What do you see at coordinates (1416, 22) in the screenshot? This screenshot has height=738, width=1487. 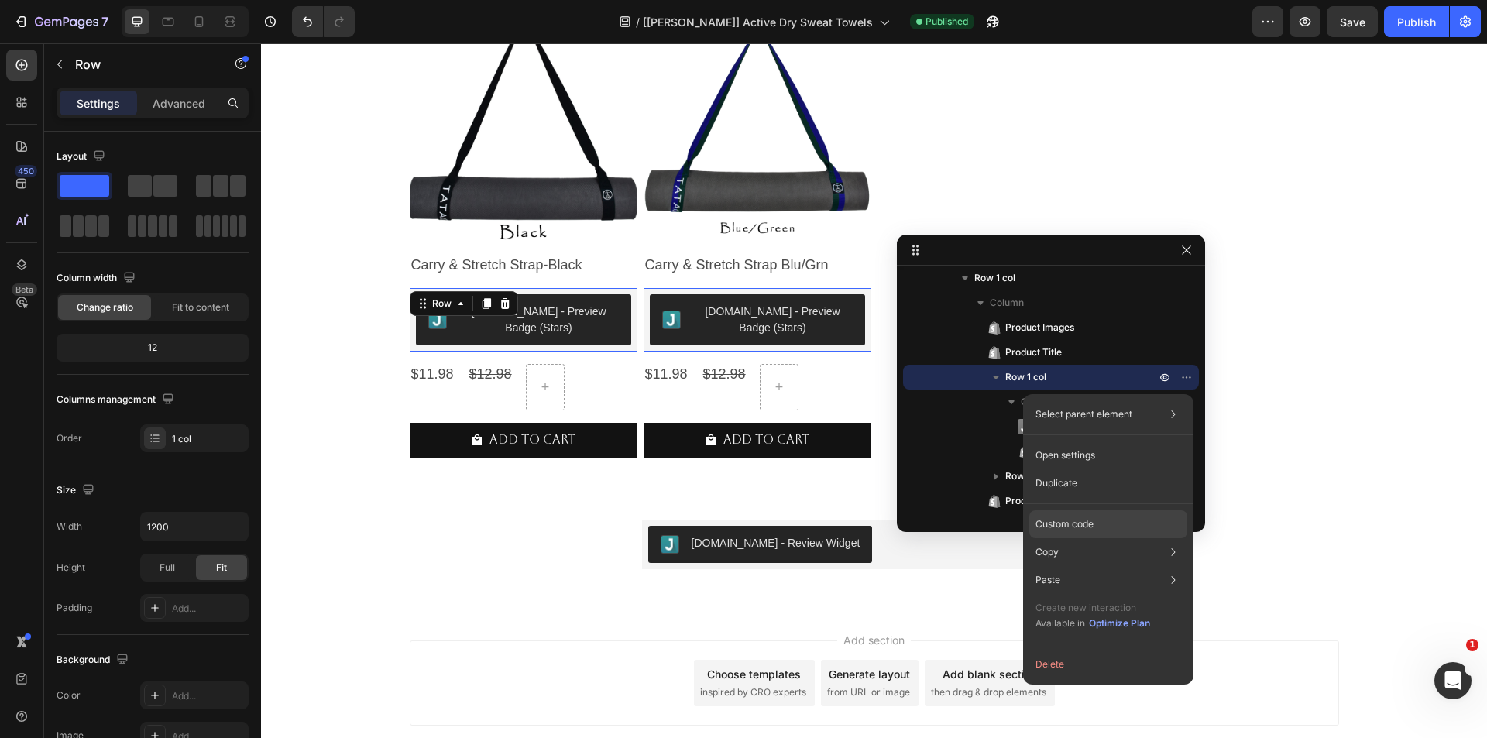 I see `div: Publish` at bounding box center [1416, 22].